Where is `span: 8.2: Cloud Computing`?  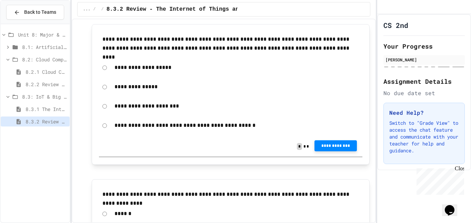
span: 8.2: Cloud Computing is located at coordinates (44, 59).